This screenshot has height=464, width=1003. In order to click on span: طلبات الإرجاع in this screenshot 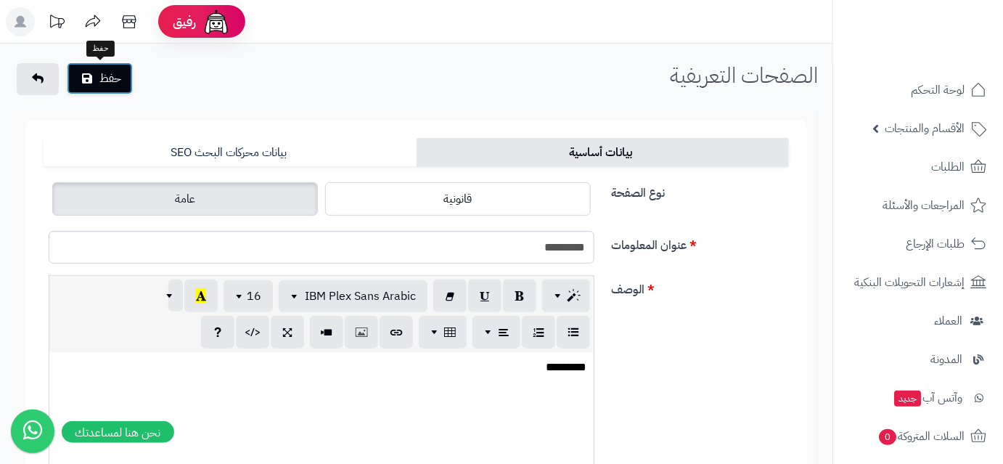, I will do `click(935, 244)`.